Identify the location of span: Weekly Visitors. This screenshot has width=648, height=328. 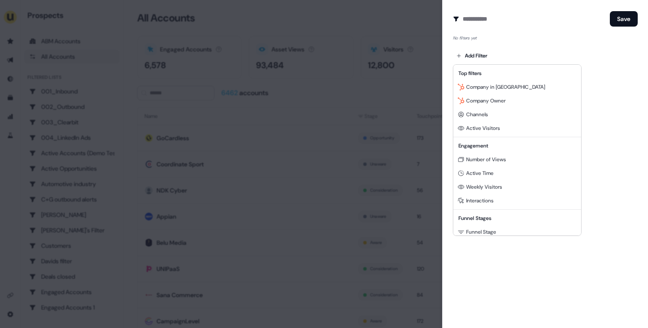
(484, 187).